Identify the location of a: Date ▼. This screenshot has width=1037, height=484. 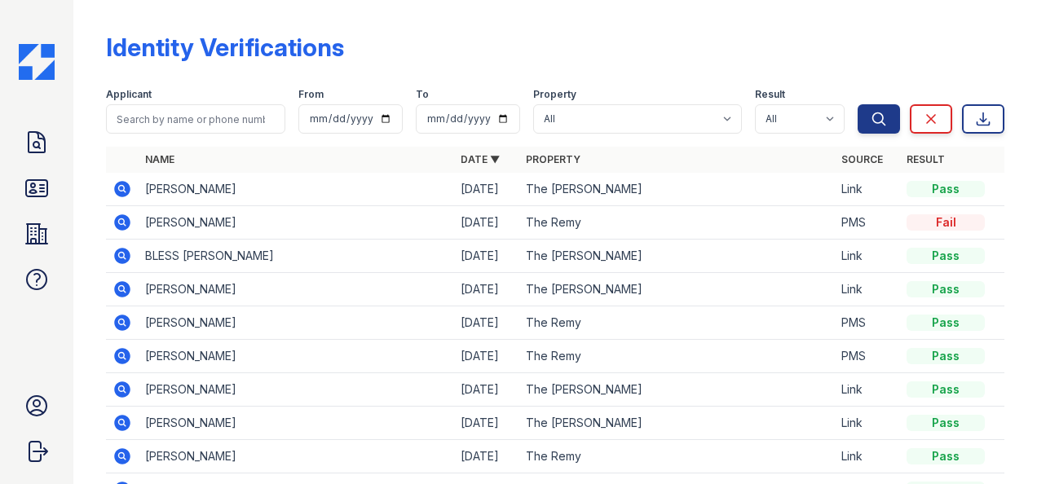
(480, 159).